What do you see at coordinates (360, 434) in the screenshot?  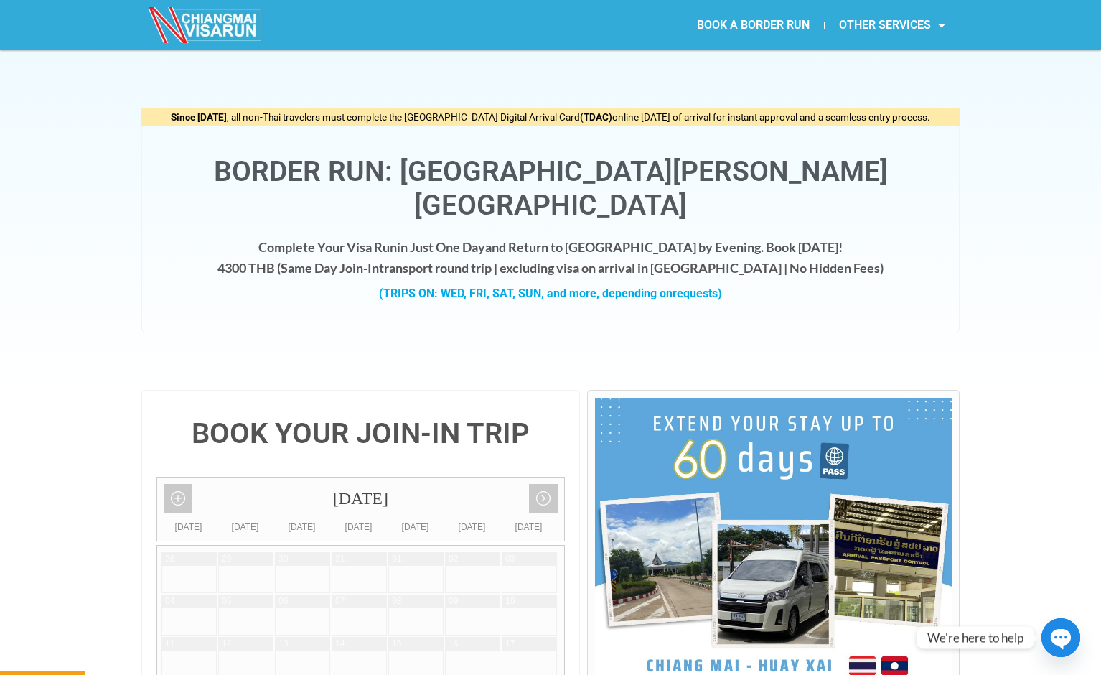 I see `h4: BOOK YOUR JOIN-IN TRIP` at bounding box center [360, 434].